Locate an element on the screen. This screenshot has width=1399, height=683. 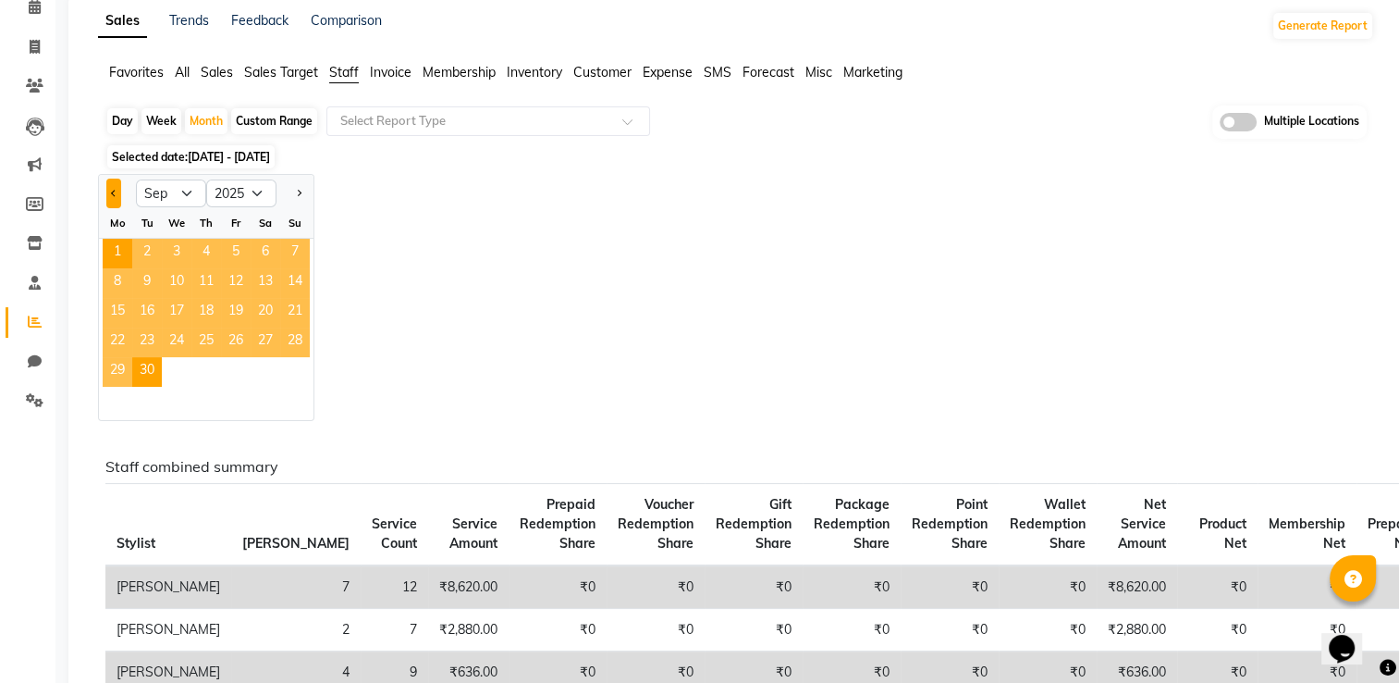
span: 17 is located at coordinates (177, 313).